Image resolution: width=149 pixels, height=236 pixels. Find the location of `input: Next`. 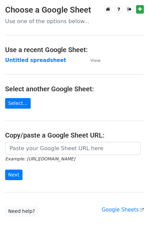

input: Next is located at coordinates (14, 174).